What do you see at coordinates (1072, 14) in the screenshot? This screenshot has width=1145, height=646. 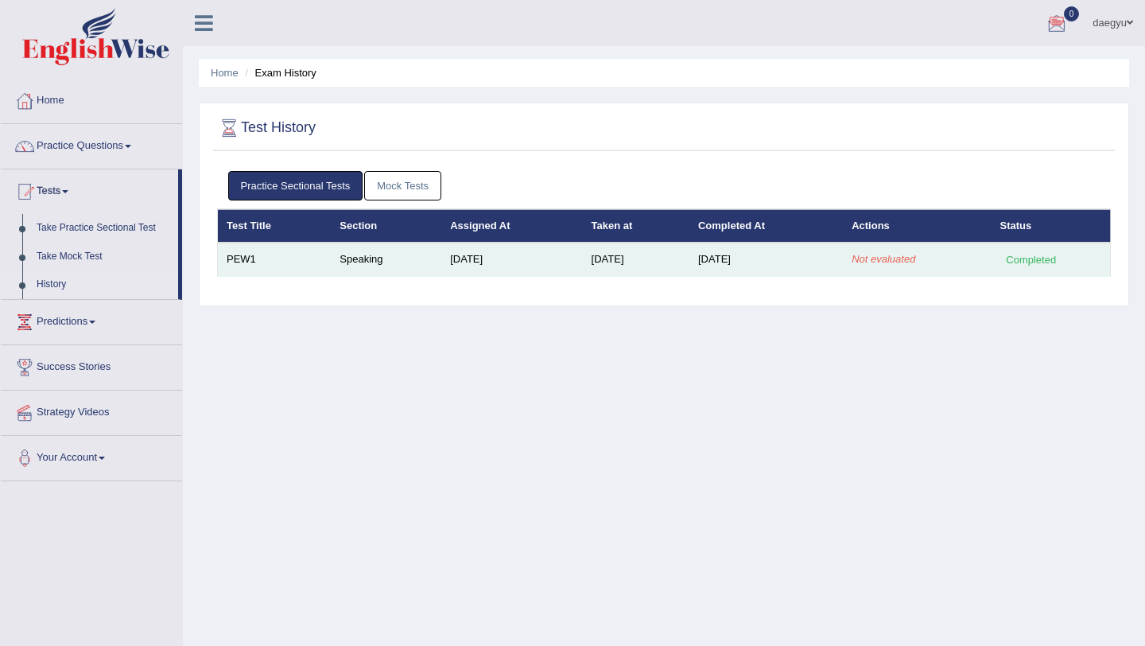 I see `span: 0` at bounding box center [1072, 14].